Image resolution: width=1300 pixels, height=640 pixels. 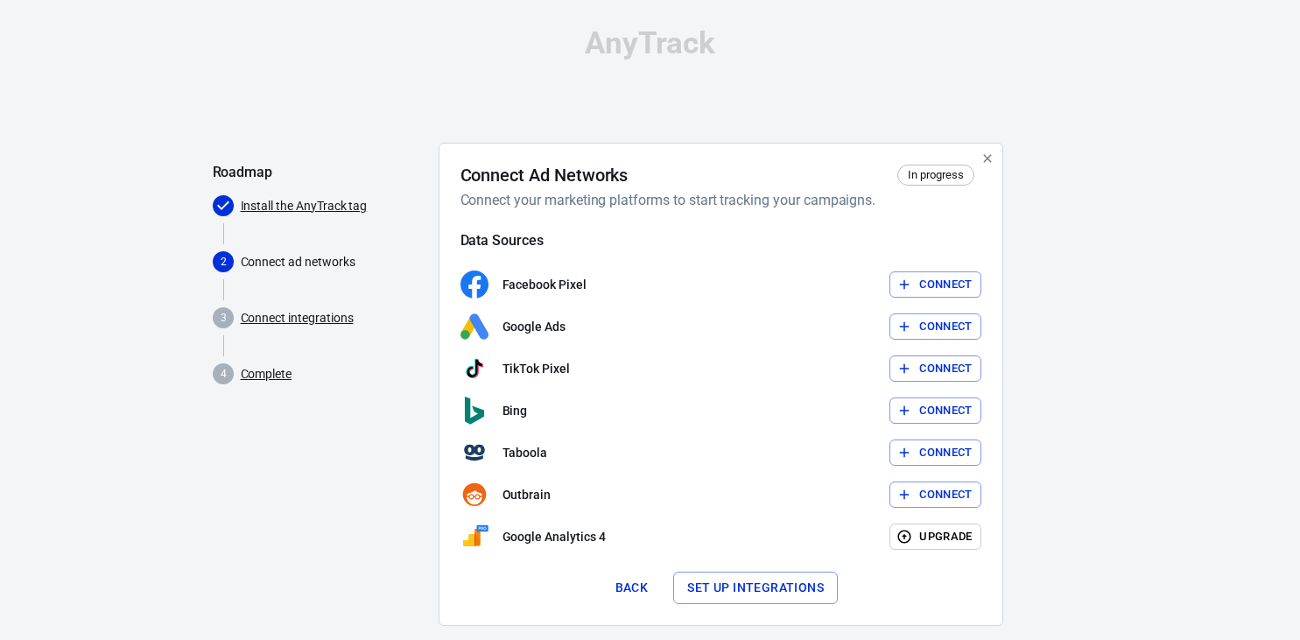 I want to click on a: Connect integrations, so click(x=297, y=318).